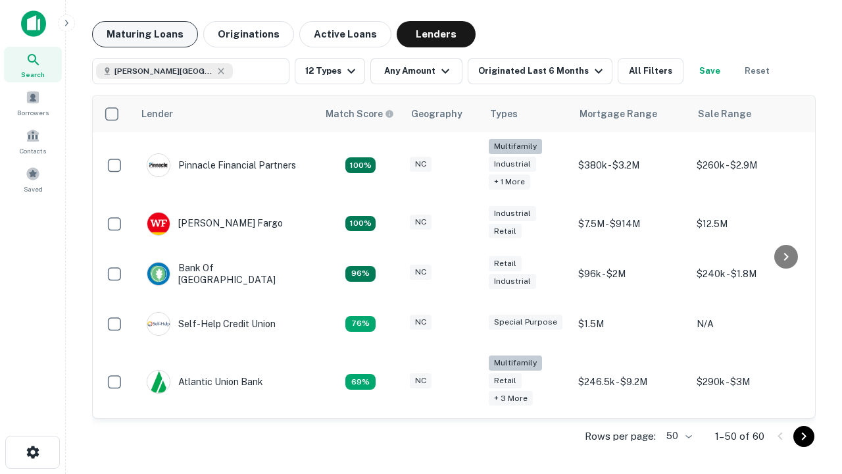 The height and width of the screenshot is (474, 842). Describe the element at coordinates (361, 165) in the screenshot. I see `div: Matching Properties: 26, hasApolloMatch: undefined` at that location.